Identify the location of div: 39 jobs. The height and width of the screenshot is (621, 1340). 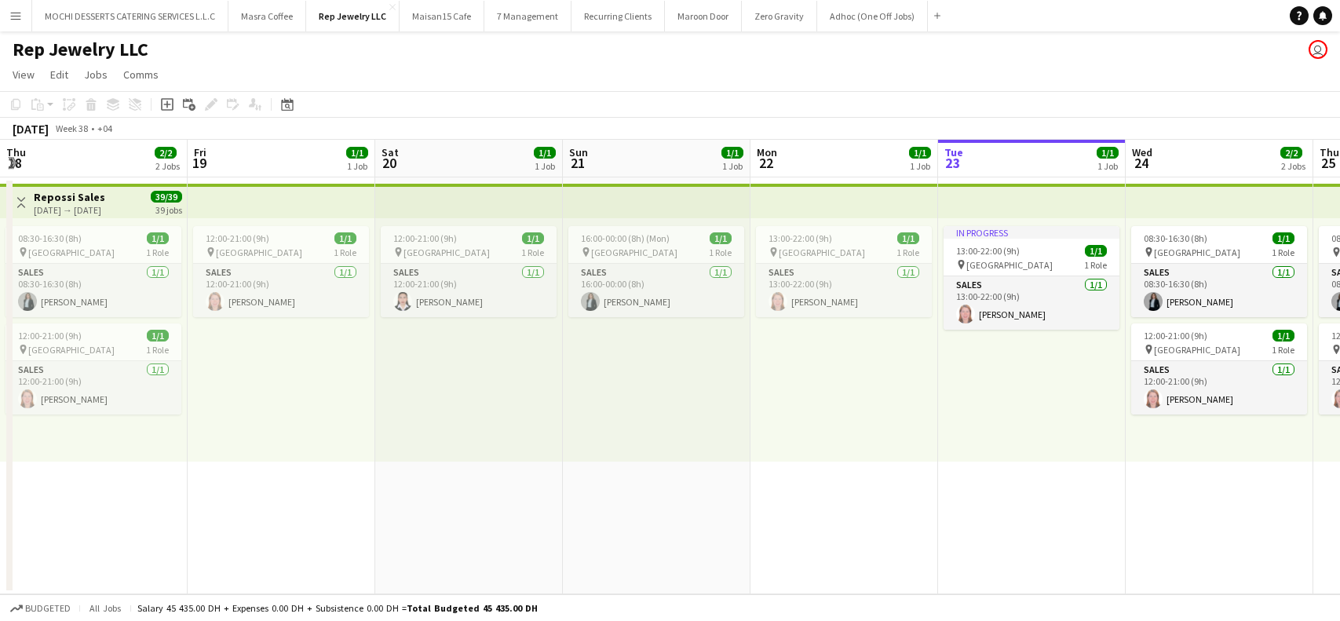
(169, 209).